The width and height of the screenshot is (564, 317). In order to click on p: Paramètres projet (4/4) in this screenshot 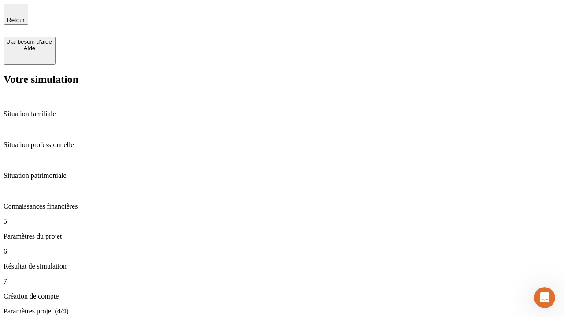, I will do `click(282, 312)`.